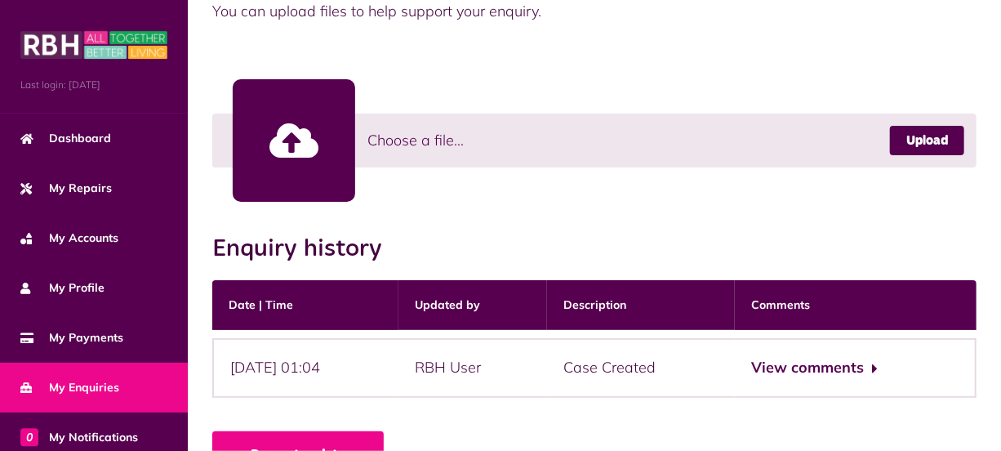 Image resolution: width=1001 pixels, height=451 pixels. I want to click on span: My Profile, so click(62, 288).